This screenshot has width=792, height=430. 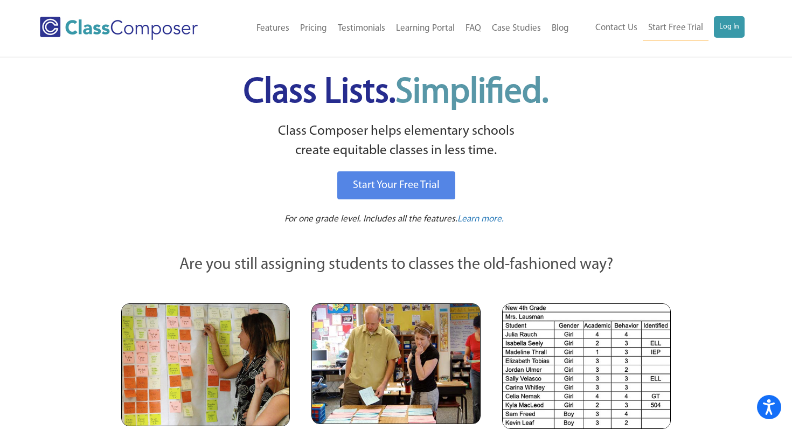 I want to click on a: Learning Portal, so click(x=425, y=29).